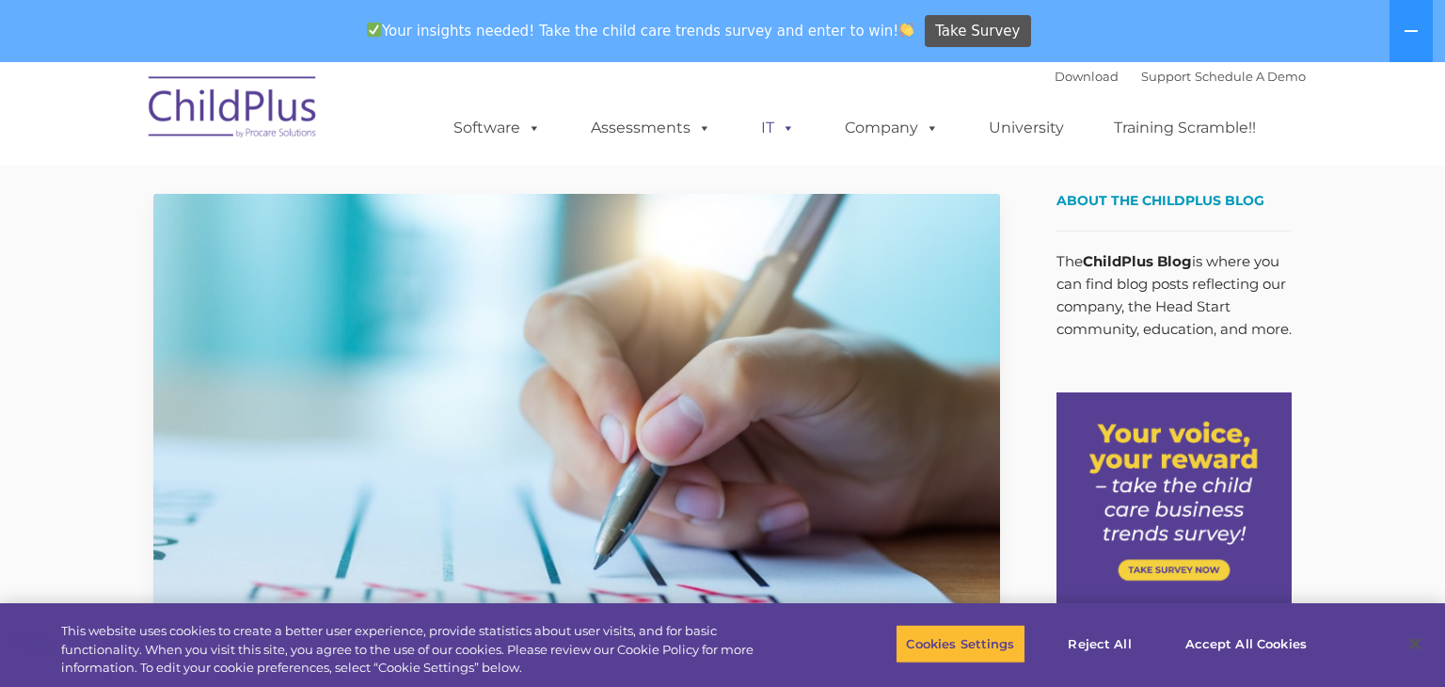 The width and height of the screenshot is (1445, 687). What do you see at coordinates (1415, 644) in the screenshot?
I see `button: Close` at bounding box center [1415, 644].